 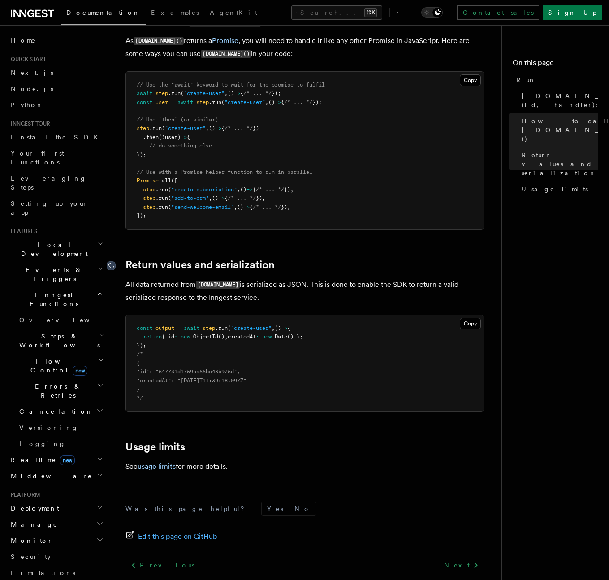 What do you see at coordinates (22, 231) in the screenshot?
I see `span: Features` at bounding box center [22, 231].